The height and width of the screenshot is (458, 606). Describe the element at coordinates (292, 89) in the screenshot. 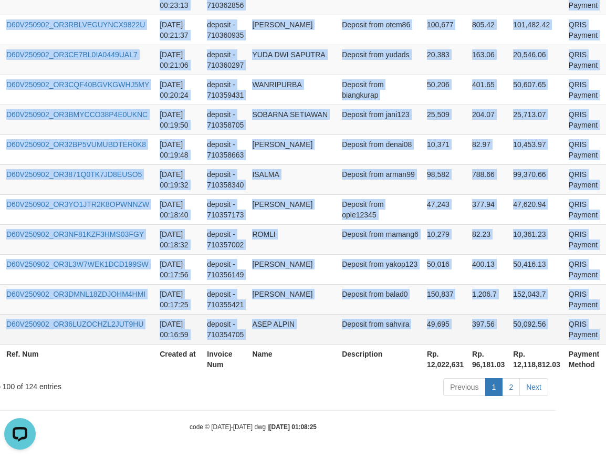

I see `td: WANRIPURBA` at that location.